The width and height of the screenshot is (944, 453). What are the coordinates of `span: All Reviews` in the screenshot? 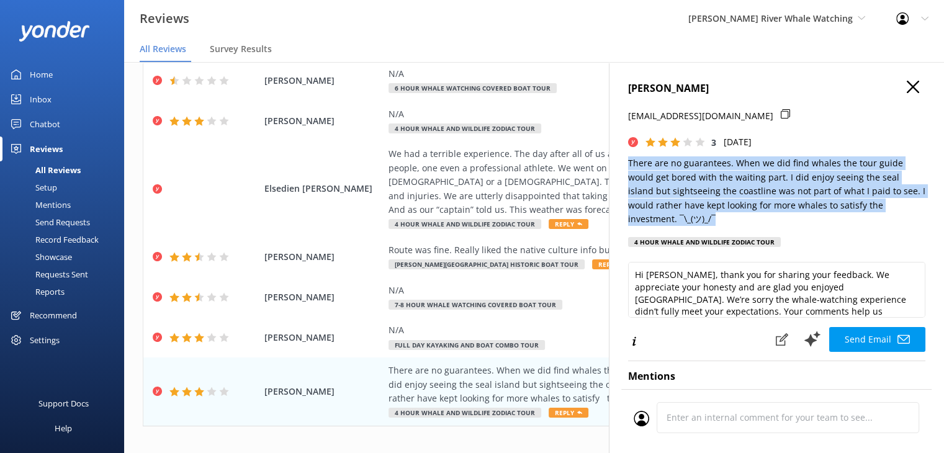 It's located at (163, 49).